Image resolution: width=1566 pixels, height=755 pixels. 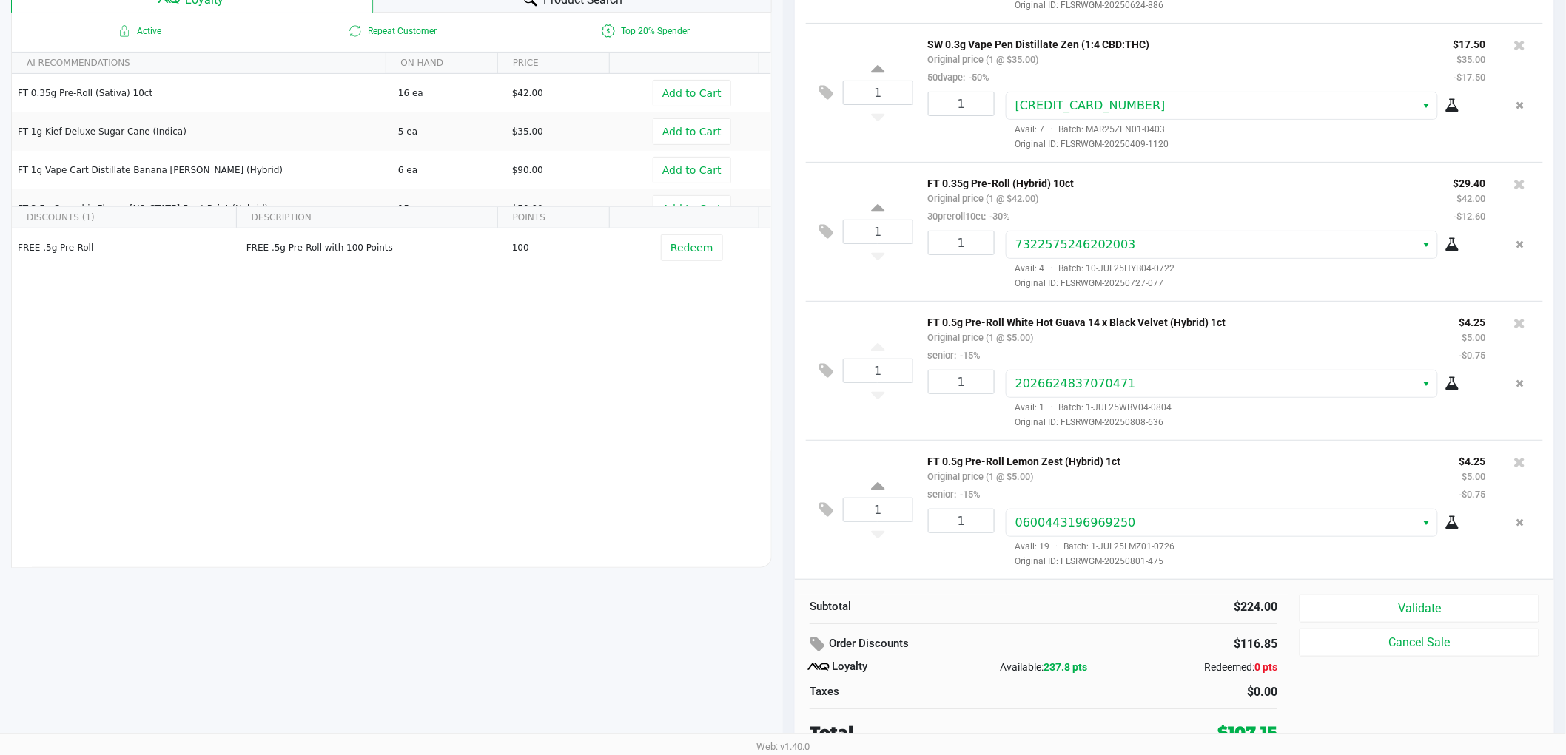 What do you see at coordinates (1165, 693) in the screenshot?
I see `div: $0.00` at bounding box center [1165, 693].